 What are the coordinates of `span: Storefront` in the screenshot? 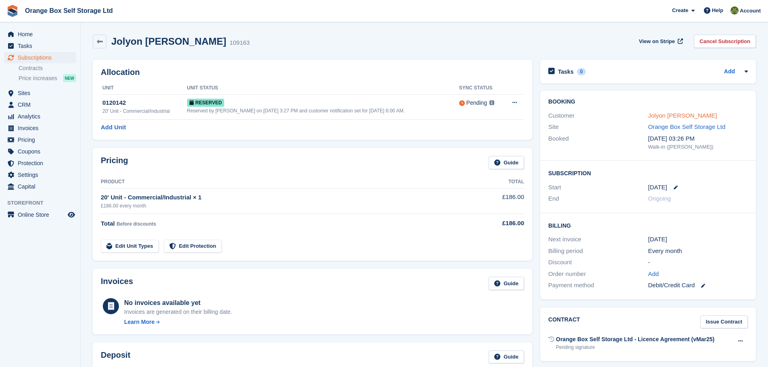 It's located at (44, 203).